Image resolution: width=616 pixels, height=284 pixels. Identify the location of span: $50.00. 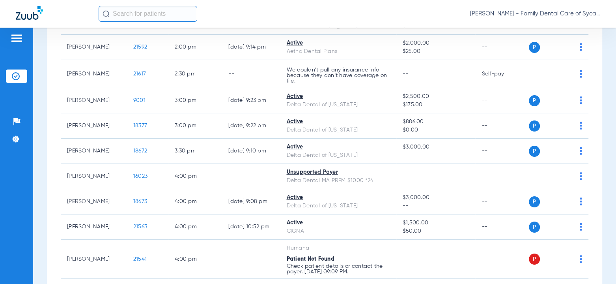
(436, 231).